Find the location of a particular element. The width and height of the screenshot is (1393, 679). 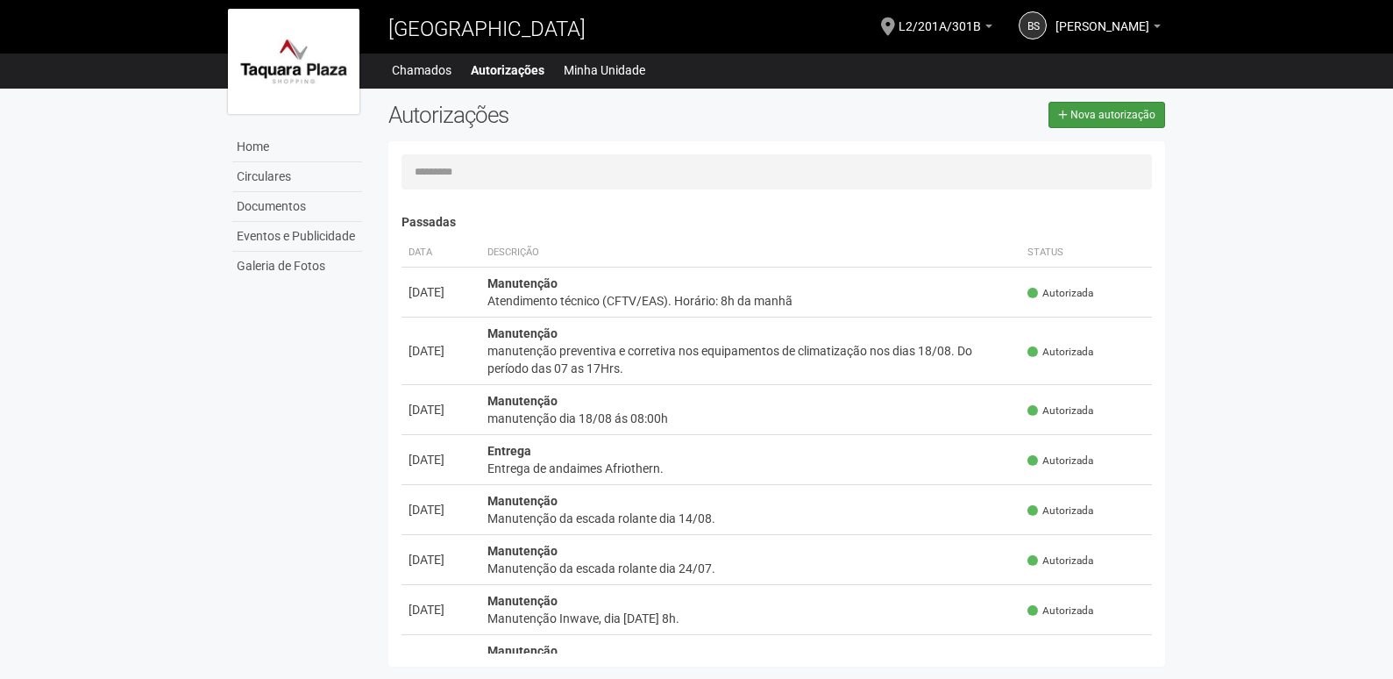

a: Documentos is located at coordinates (297, 207).